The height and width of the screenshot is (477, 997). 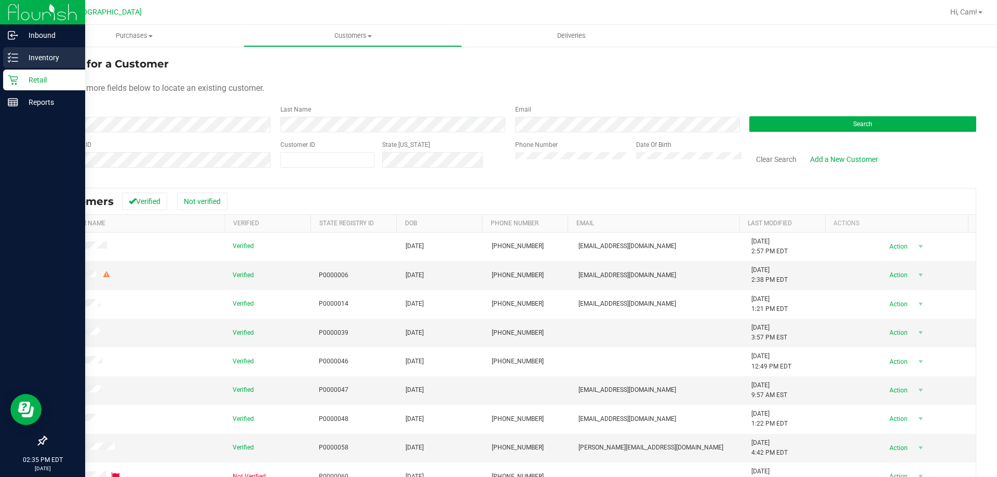 What do you see at coordinates (585, 223) in the screenshot?
I see `a: Email` at bounding box center [585, 223].